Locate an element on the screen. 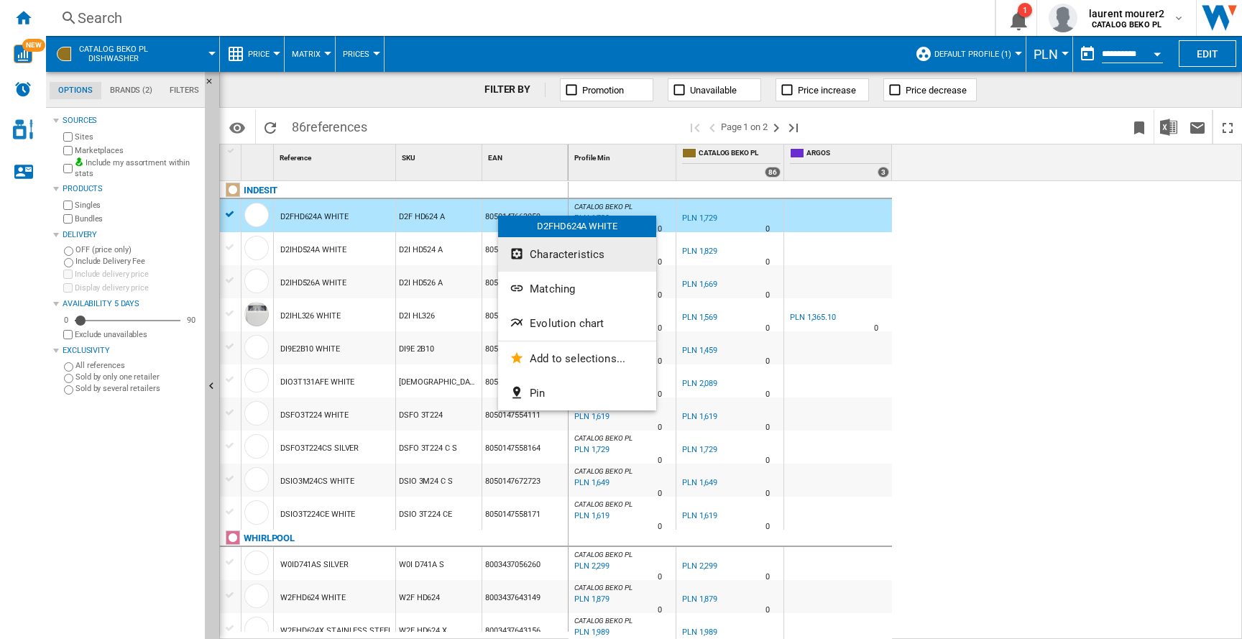 This screenshot has width=1242, height=639. div: D2FHD624A WHITE is located at coordinates (577, 226).